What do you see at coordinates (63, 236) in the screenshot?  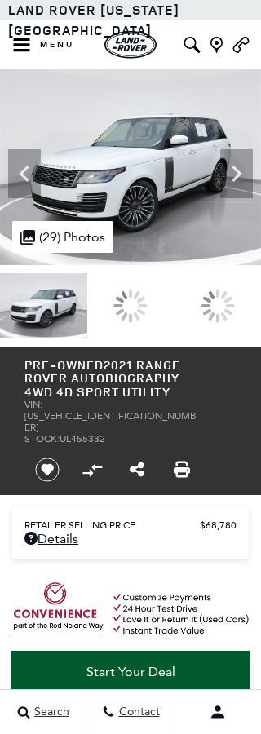 I see `div: (29) Photos` at bounding box center [63, 236].